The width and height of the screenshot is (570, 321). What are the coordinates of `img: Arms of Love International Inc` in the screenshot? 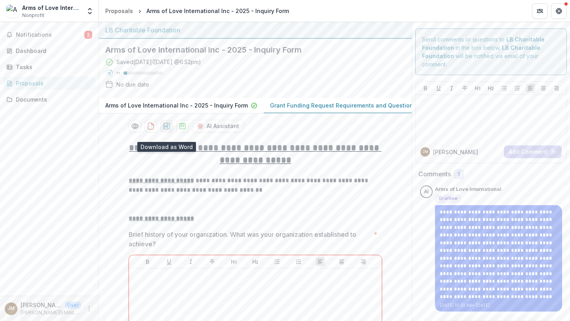 It's located at (13, 11).